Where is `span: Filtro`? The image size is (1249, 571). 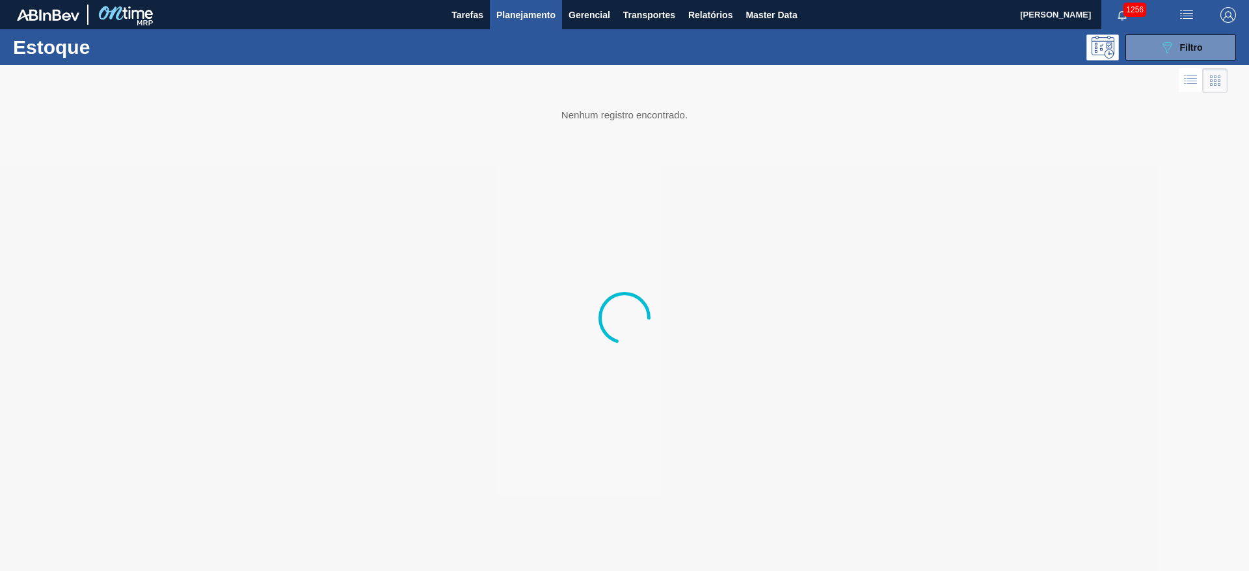
span: Filtro is located at coordinates (1191, 47).